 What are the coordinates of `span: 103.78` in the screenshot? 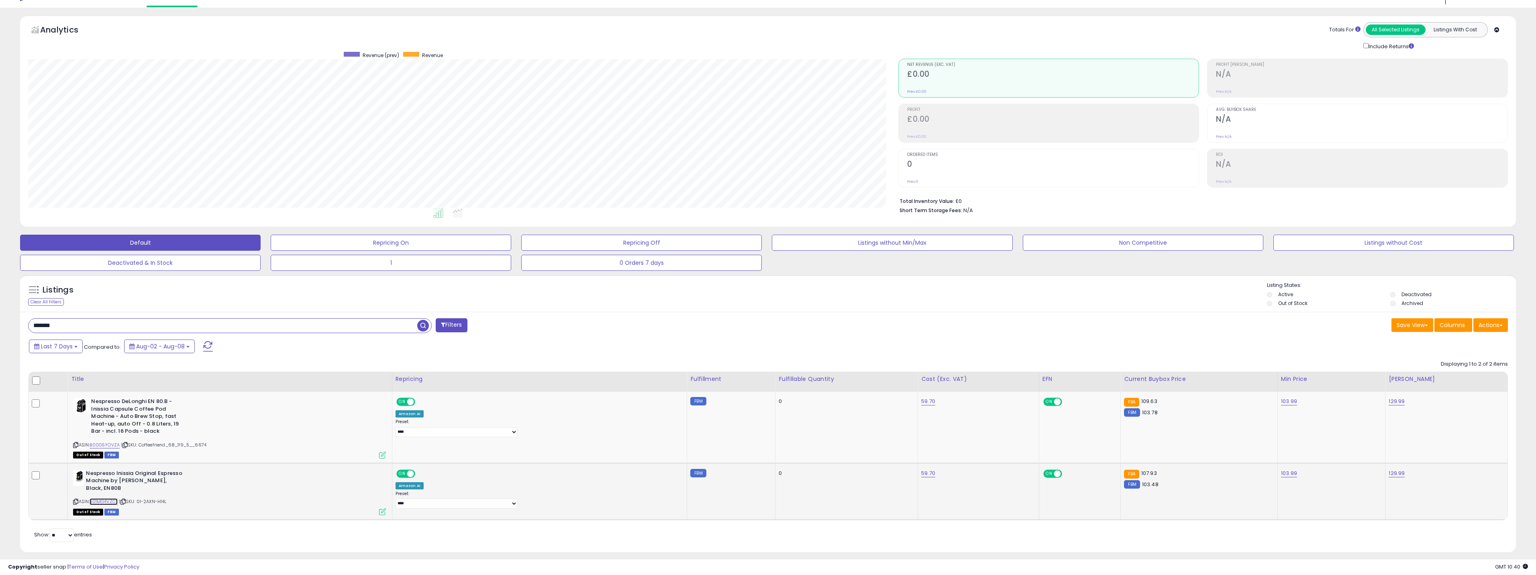 It's located at (1150, 412).